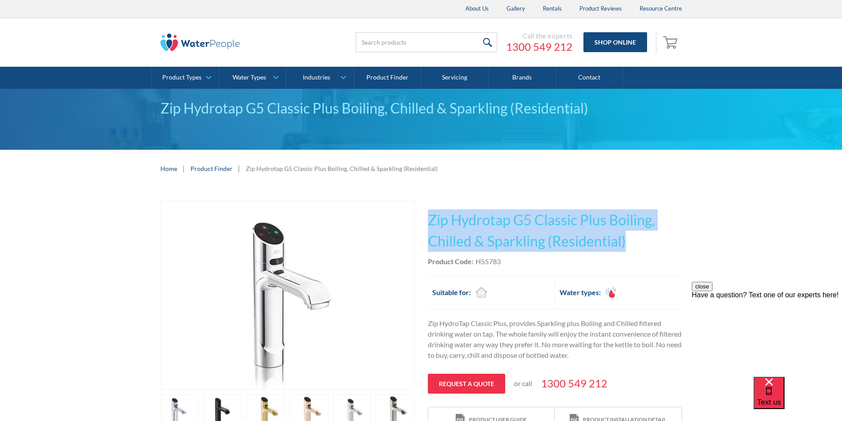  What do you see at coordinates (580, 293) in the screenshot?
I see `h2: Water types:` at bounding box center [580, 293].